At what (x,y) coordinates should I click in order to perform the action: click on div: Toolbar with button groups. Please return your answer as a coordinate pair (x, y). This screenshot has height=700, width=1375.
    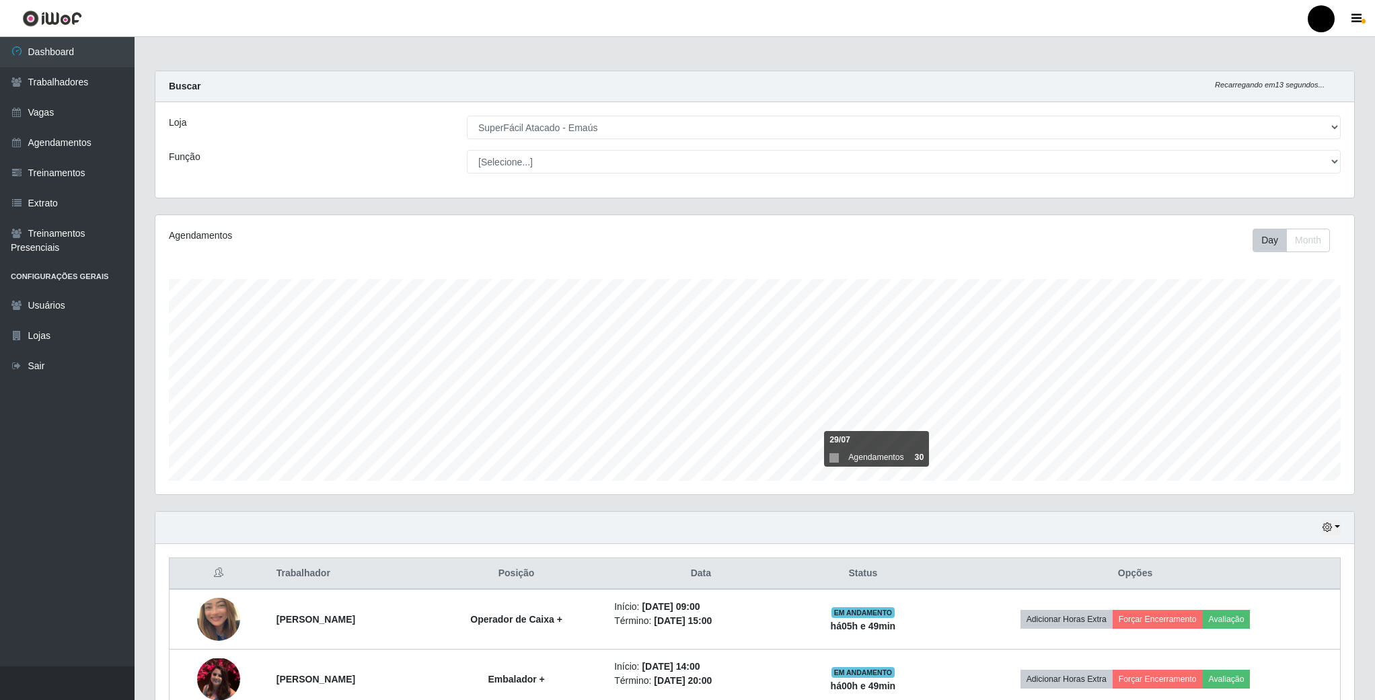
    Looking at the image, I should click on (1297, 240).